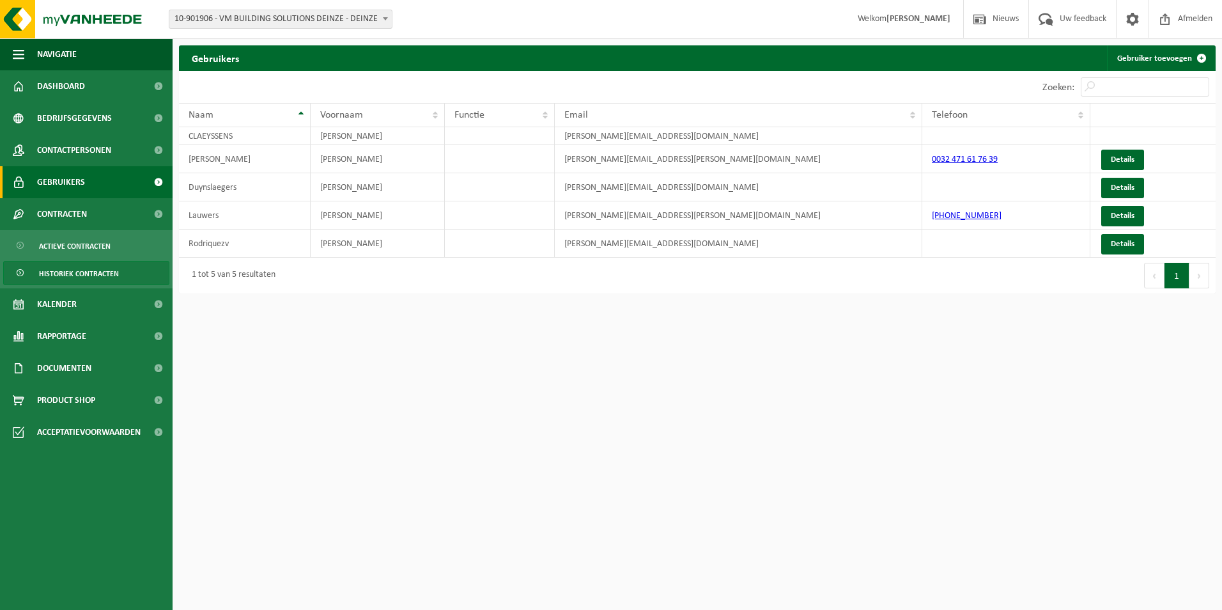 This screenshot has height=610, width=1222. Describe the element at coordinates (74, 150) in the screenshot. I see `span: Contactpersonen` at that location.